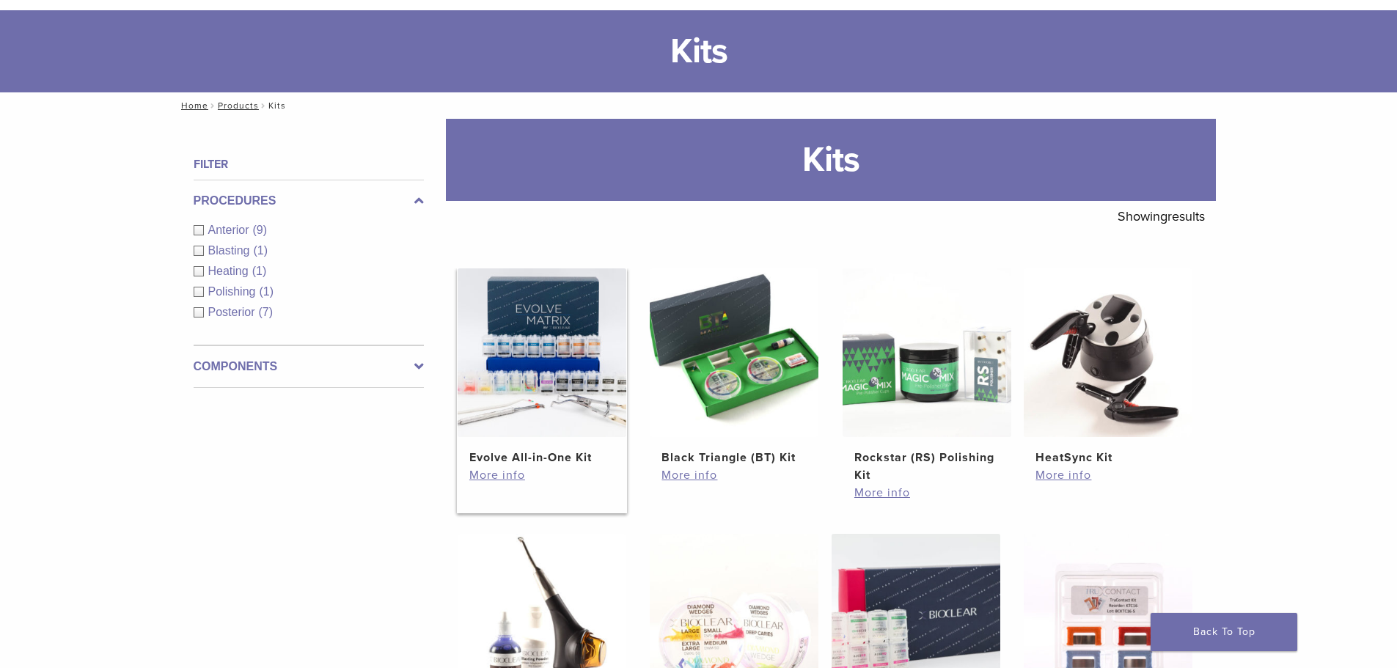  I want to click on img: Evolve All-in-One Kit, so click(542, 353).